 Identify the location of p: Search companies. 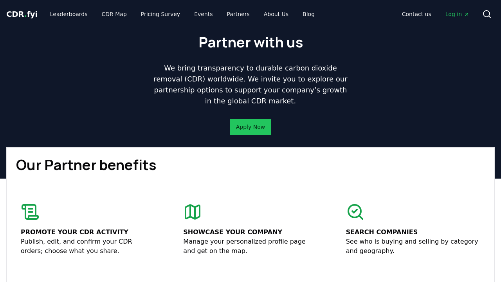
(413, 232).